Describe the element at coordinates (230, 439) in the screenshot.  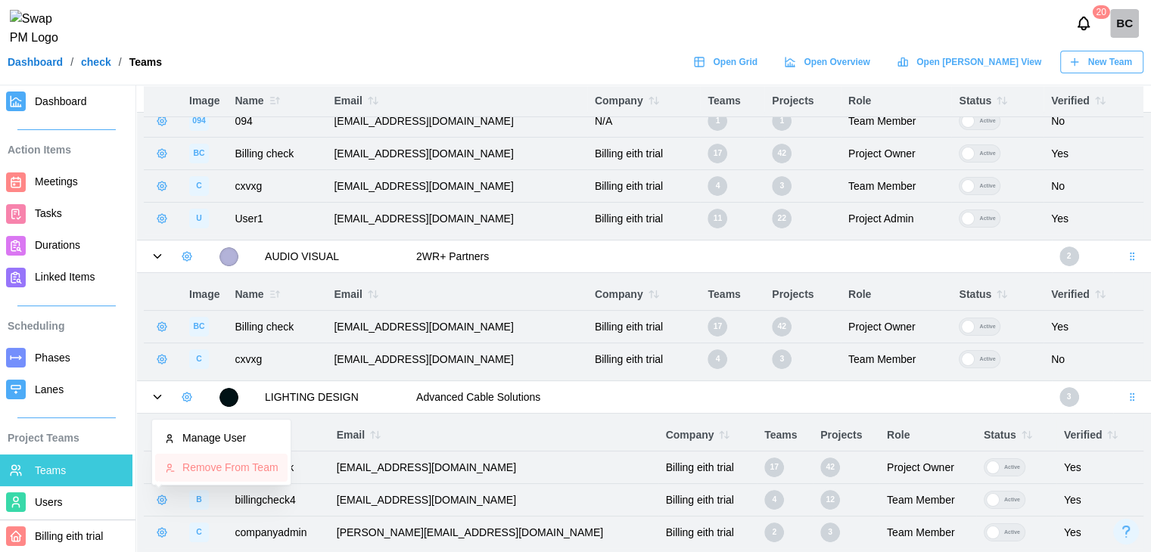
I see `div: Manage User` at that location.